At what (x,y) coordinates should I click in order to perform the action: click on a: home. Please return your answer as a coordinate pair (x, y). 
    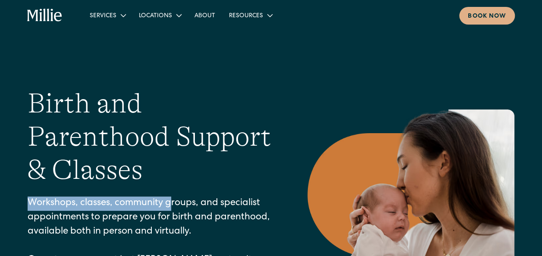
    Looking at the image, I should click on (44, 16).